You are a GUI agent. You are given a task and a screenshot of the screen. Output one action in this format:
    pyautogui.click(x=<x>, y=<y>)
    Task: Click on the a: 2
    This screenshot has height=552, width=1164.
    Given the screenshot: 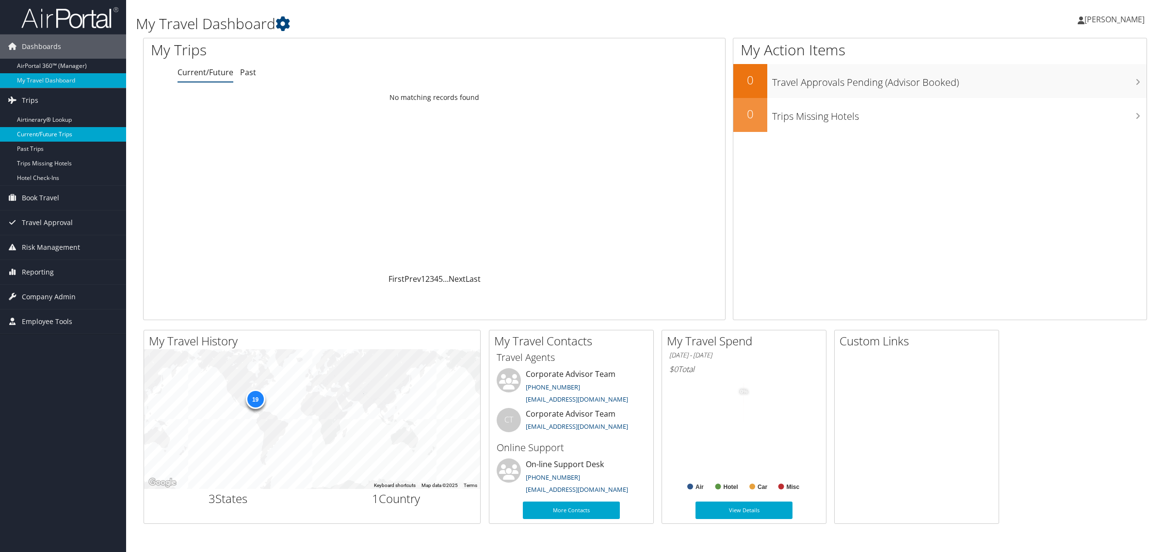 What is the action you would take?
    pyautogui.click(x=427, y=279)
    